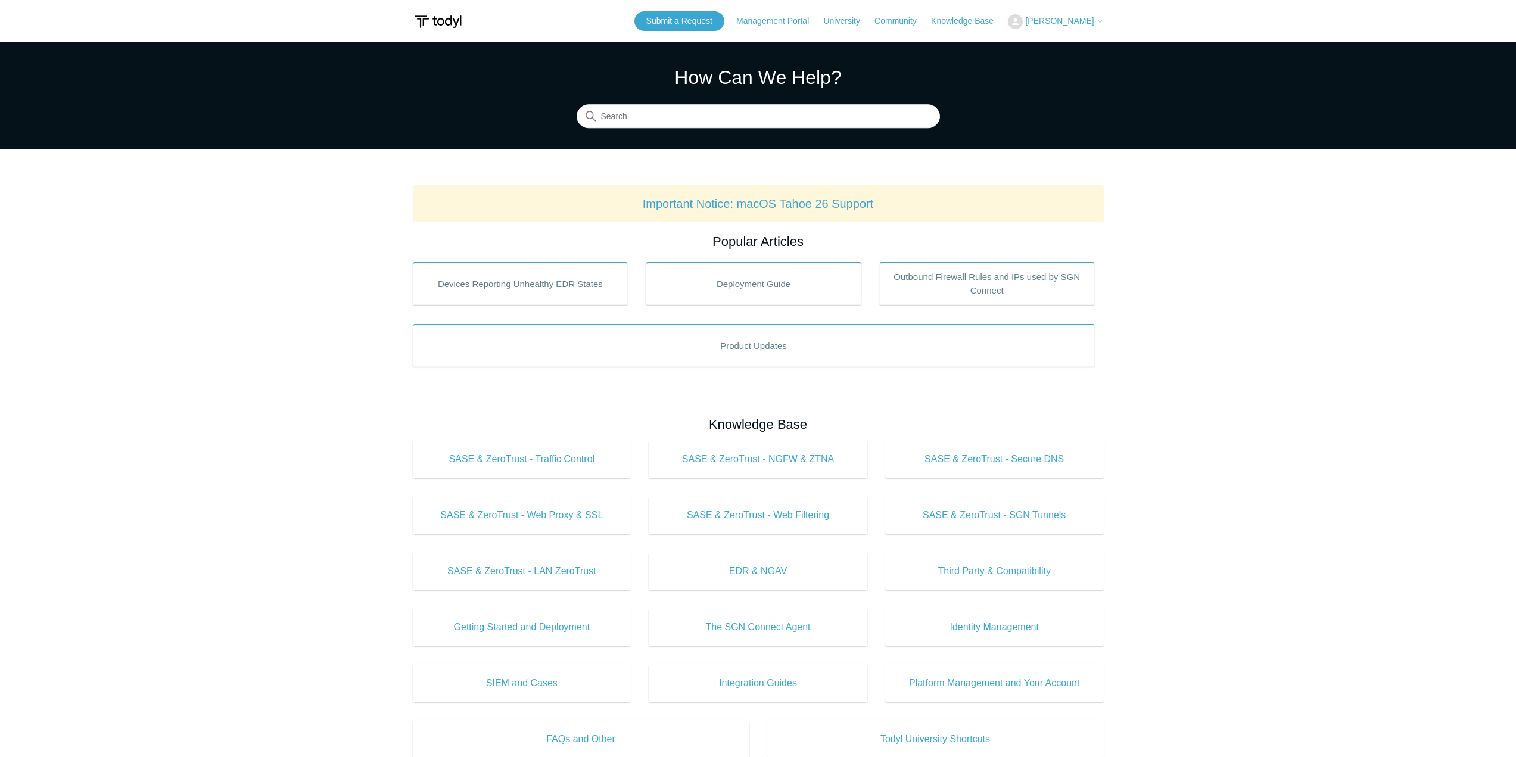 Image resolution: width=1516 pixels, height=757 pixels. I want to click on h1: How Can We Help?, so click(758, 77).